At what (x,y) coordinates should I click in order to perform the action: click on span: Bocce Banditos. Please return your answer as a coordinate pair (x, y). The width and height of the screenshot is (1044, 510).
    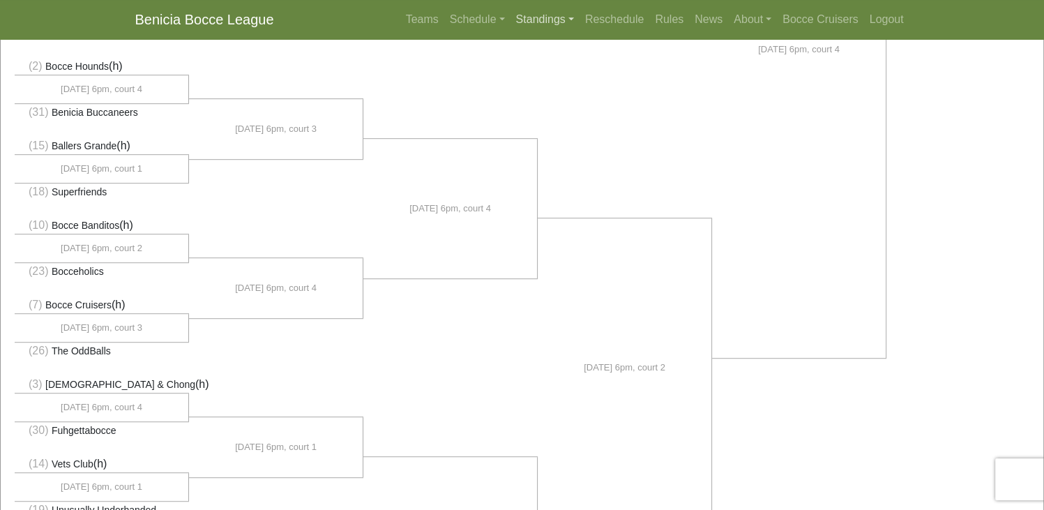
    Looking at the image, I should click on (85, 225).